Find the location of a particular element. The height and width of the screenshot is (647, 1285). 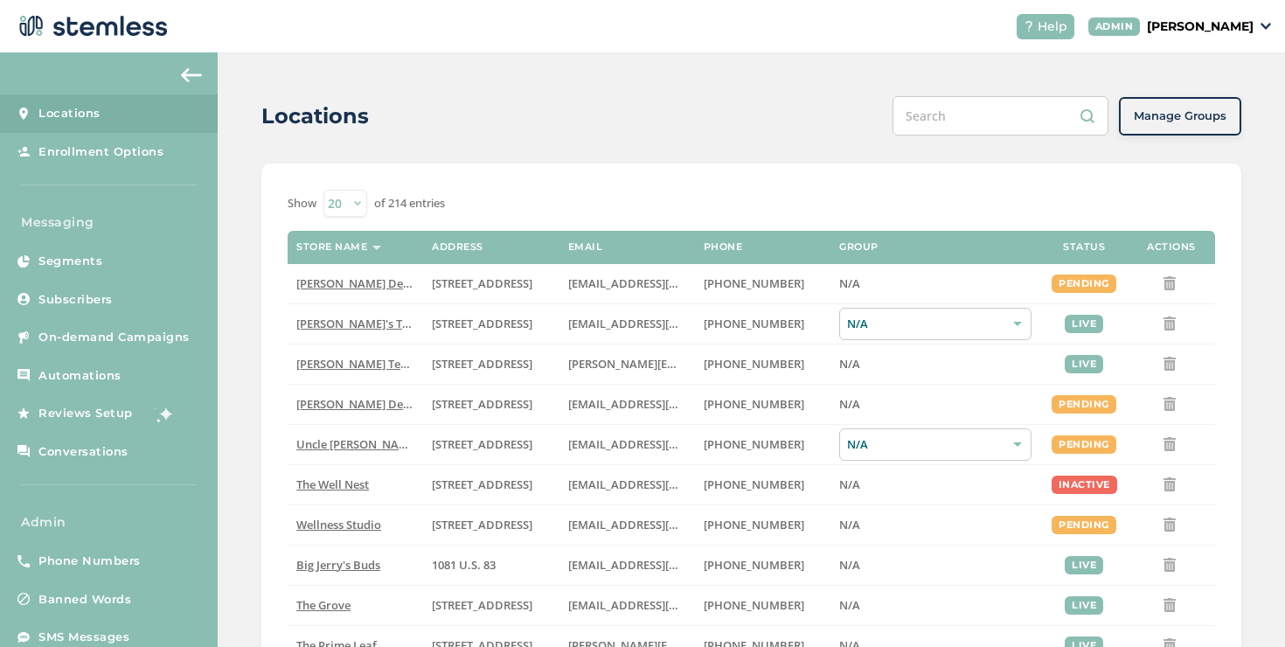

img: logo-dark-0685b13c.svg is located at coordinates (91, 26).